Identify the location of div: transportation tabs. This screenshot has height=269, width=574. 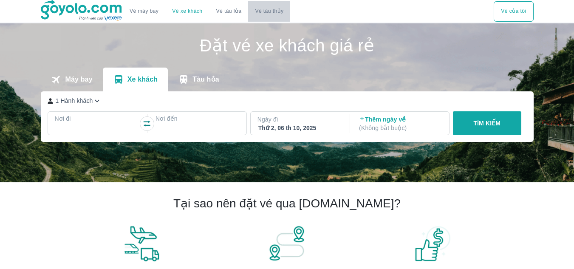
(135, 79).